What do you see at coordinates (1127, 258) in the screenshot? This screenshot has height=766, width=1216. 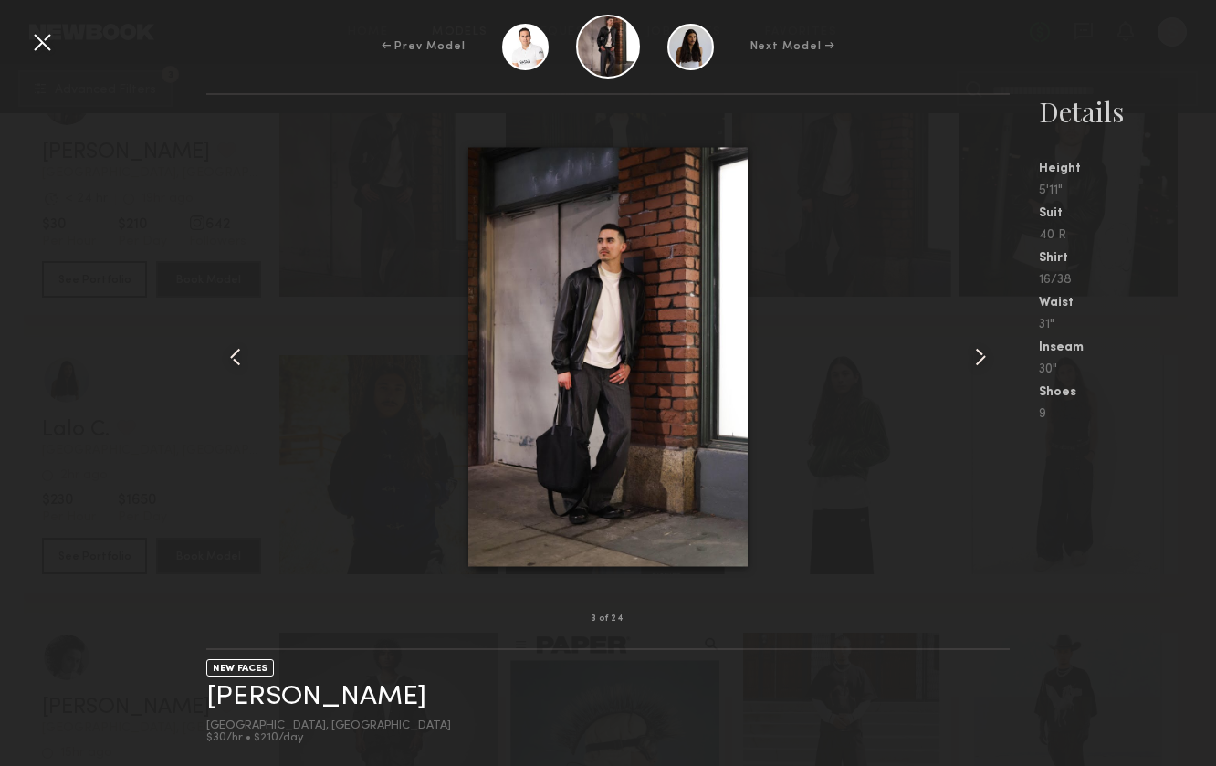 I see `div: Shirt` at bounding box center [1127, 258].